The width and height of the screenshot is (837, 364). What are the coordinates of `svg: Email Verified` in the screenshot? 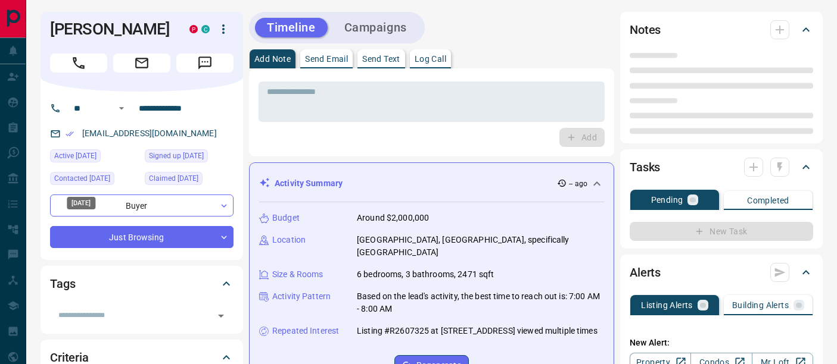 It's located at (70, 134).